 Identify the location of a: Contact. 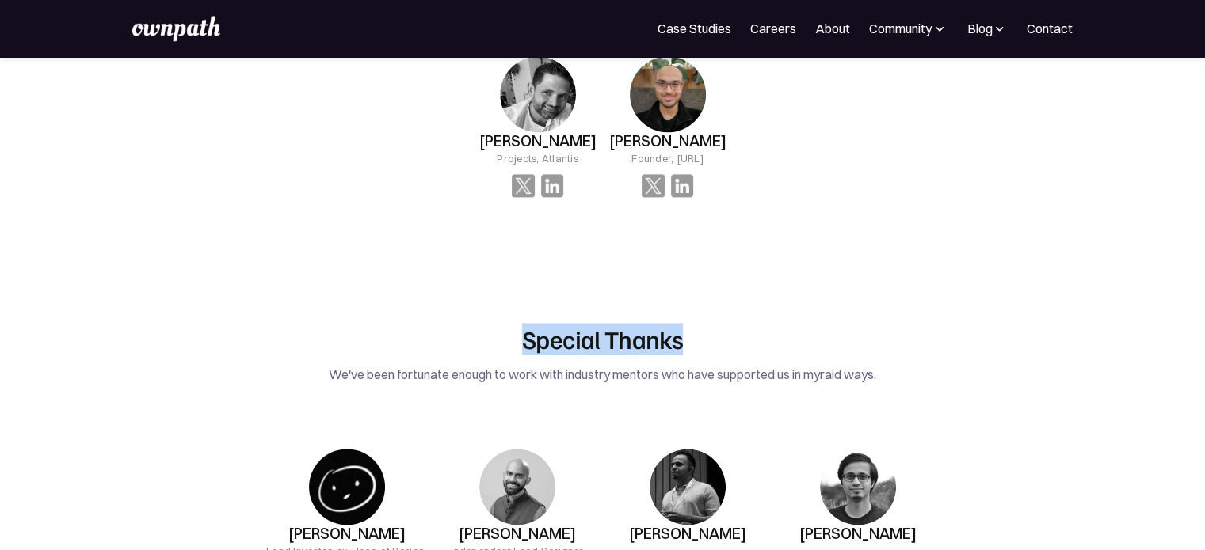
(1050, 29).